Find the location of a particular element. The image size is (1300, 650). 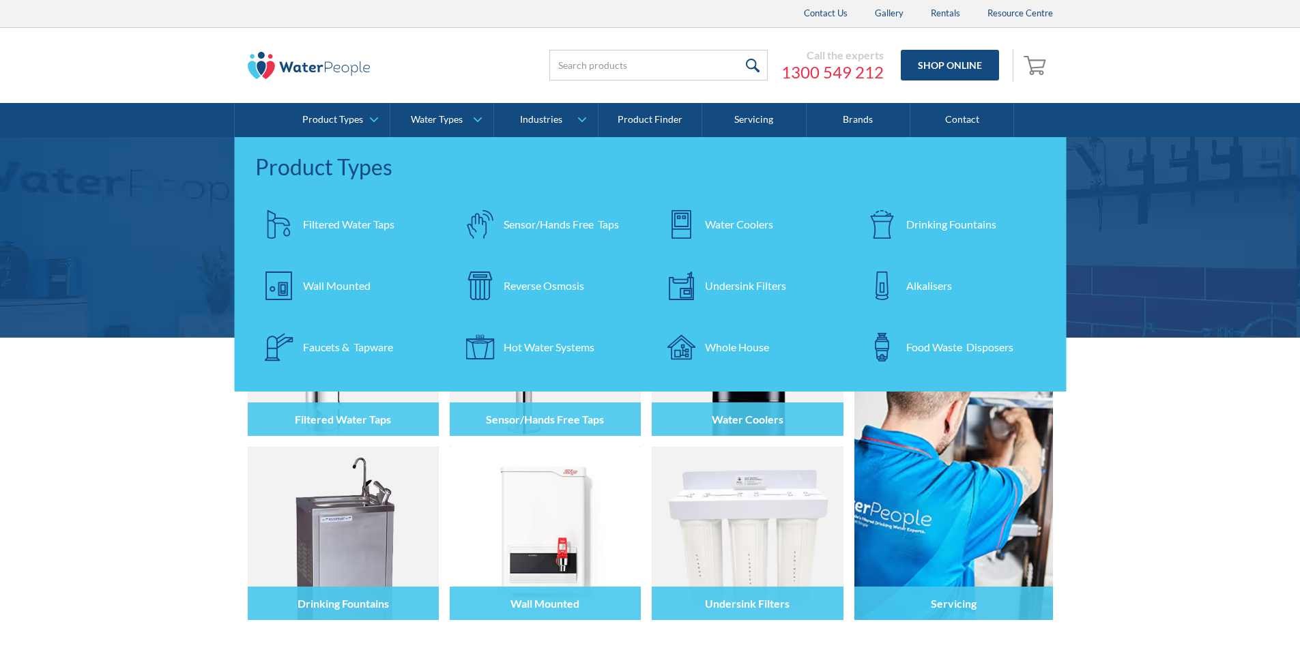

a: Whole House is located at coordinates (751, 347).